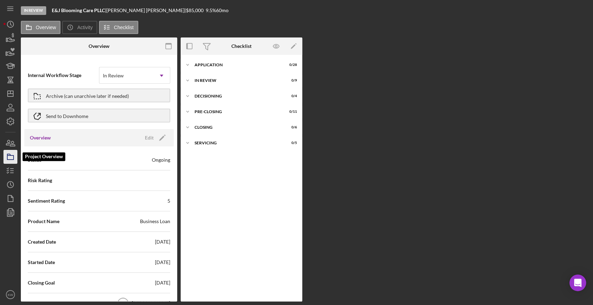  What do you see at coordinates (237, 127) in the screenshot?
I see `div: Closing` at bounding box center [237, 127].